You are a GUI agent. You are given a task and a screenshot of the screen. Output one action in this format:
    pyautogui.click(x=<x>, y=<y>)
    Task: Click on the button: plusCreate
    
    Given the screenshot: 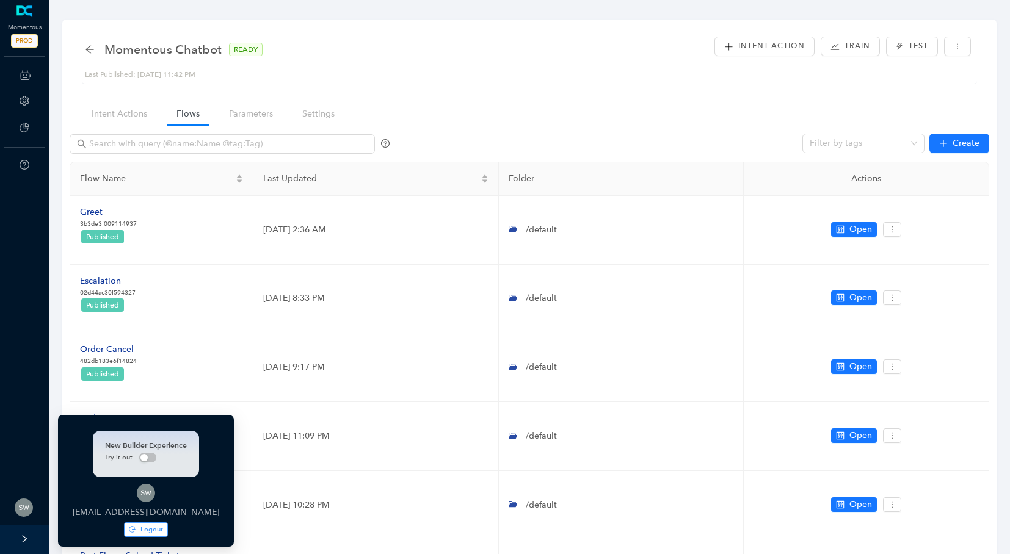 What is the action you would take?
    pyautogui.click(x=959, y=143)
    